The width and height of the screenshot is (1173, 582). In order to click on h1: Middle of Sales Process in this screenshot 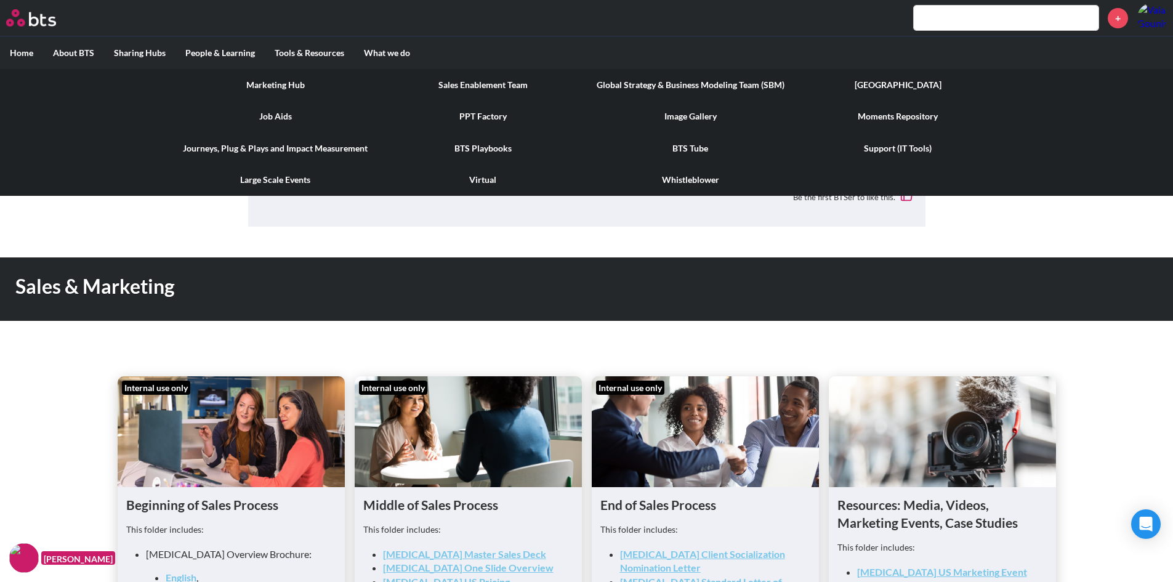, I will do `click(468, 504)`.